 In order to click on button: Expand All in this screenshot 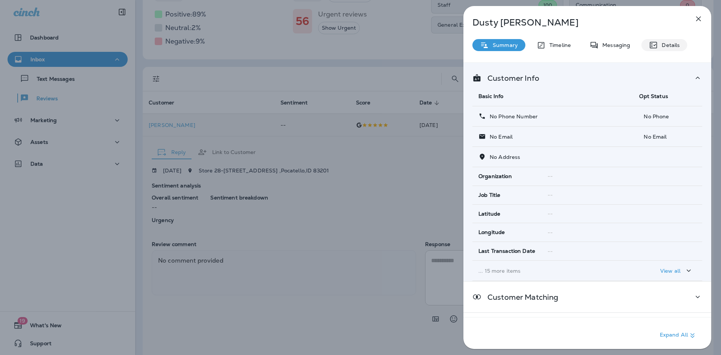, I will do `click(678, 335)`.